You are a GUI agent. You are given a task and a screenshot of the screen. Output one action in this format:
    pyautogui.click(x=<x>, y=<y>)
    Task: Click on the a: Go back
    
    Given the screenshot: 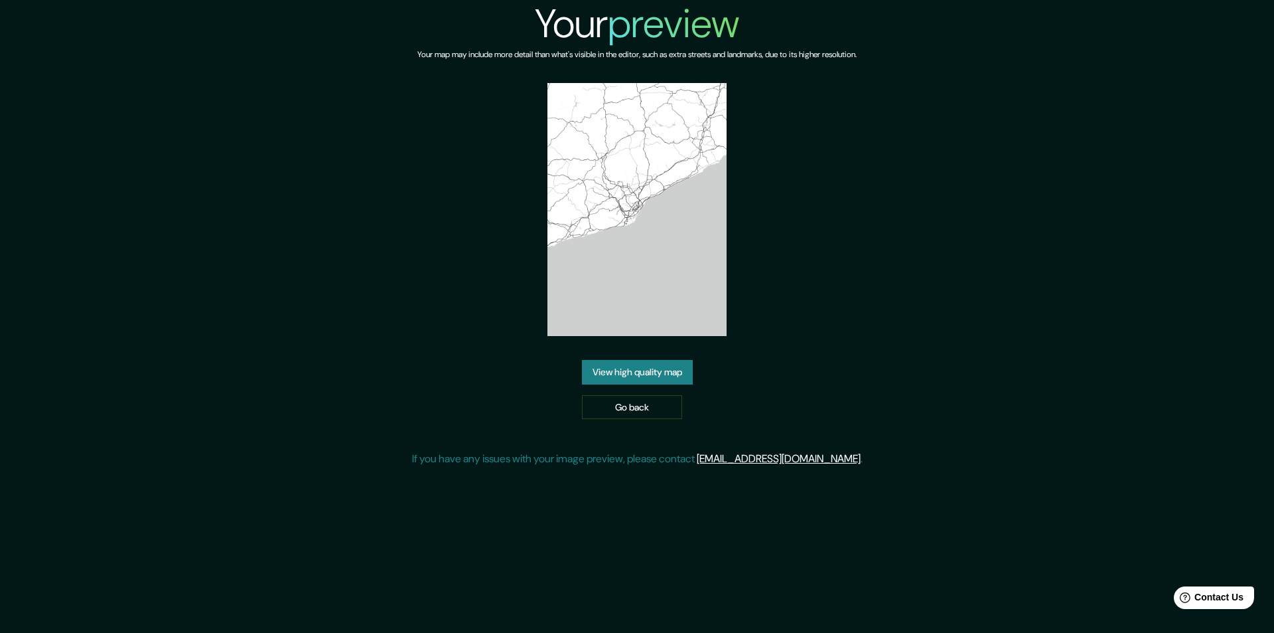 What is the action you would take?
    pyautogui.click(x=632, y=407)
    